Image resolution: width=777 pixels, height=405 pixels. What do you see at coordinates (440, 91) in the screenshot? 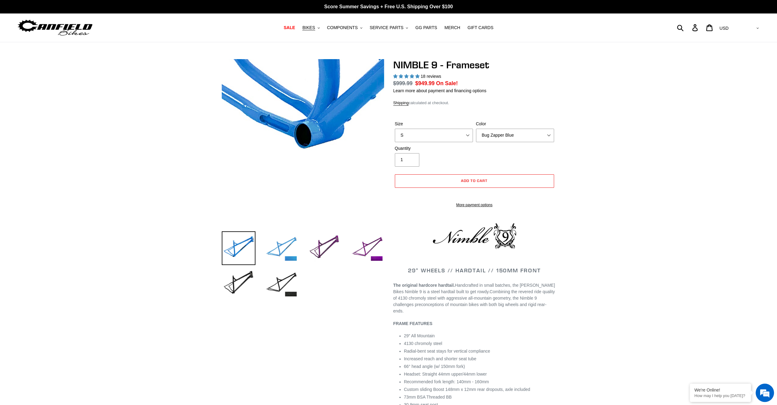
I see `a: Learn more about payment and financing options` at bounding box center [440, 91].